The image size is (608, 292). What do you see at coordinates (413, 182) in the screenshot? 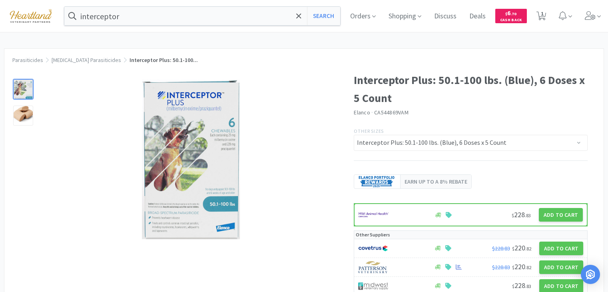
I see `a: Earn up to a 8% rebate` at bounding box center [413, 182].